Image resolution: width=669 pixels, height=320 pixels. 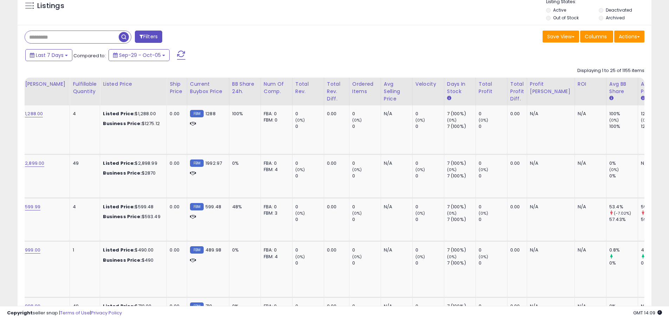 I want to click on div: $1275.12, so click(x=132, y=124).